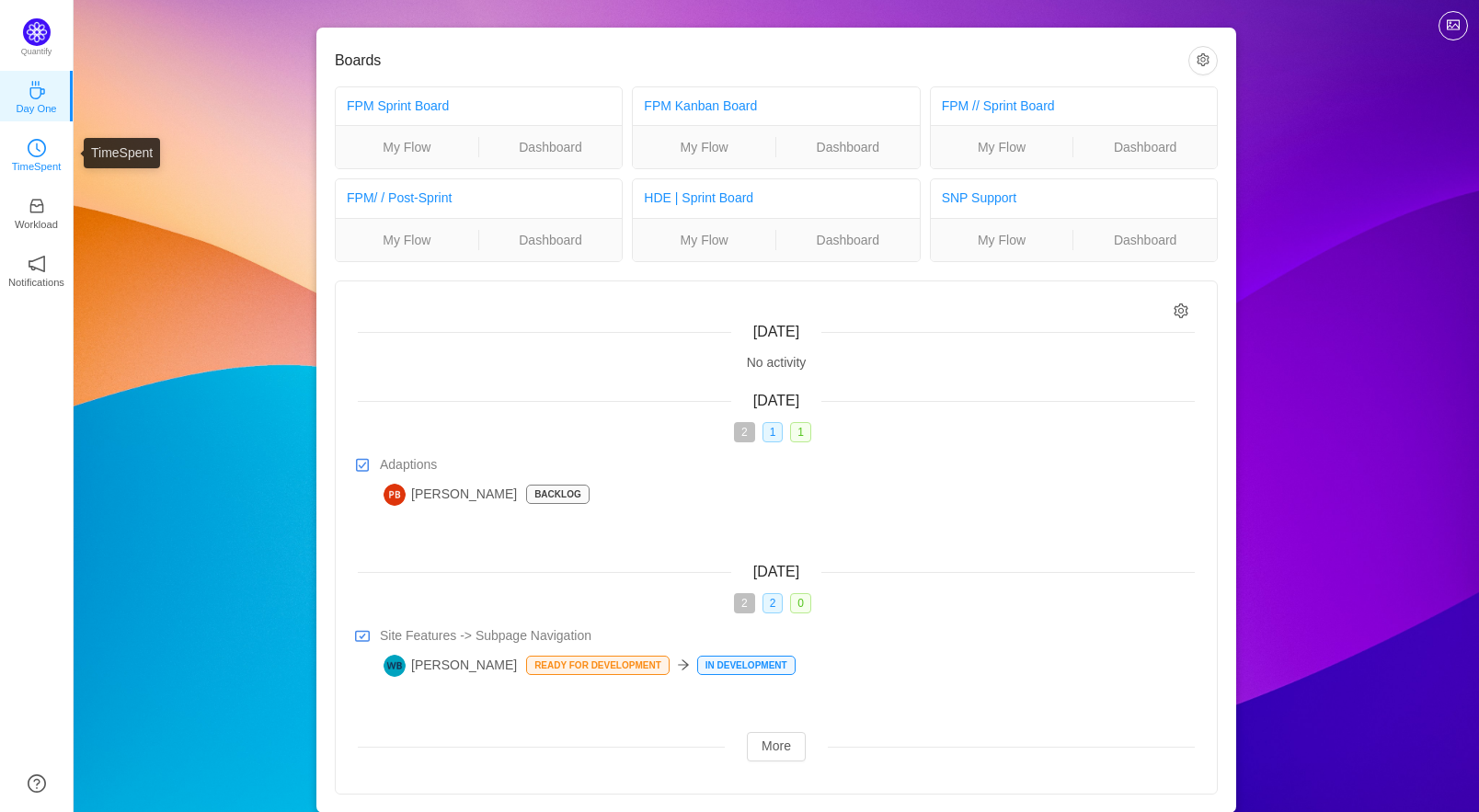  Describe the element at coordinates (699, 197) in the screenshot. I see `a: HDE | Sprint Board` at that location.